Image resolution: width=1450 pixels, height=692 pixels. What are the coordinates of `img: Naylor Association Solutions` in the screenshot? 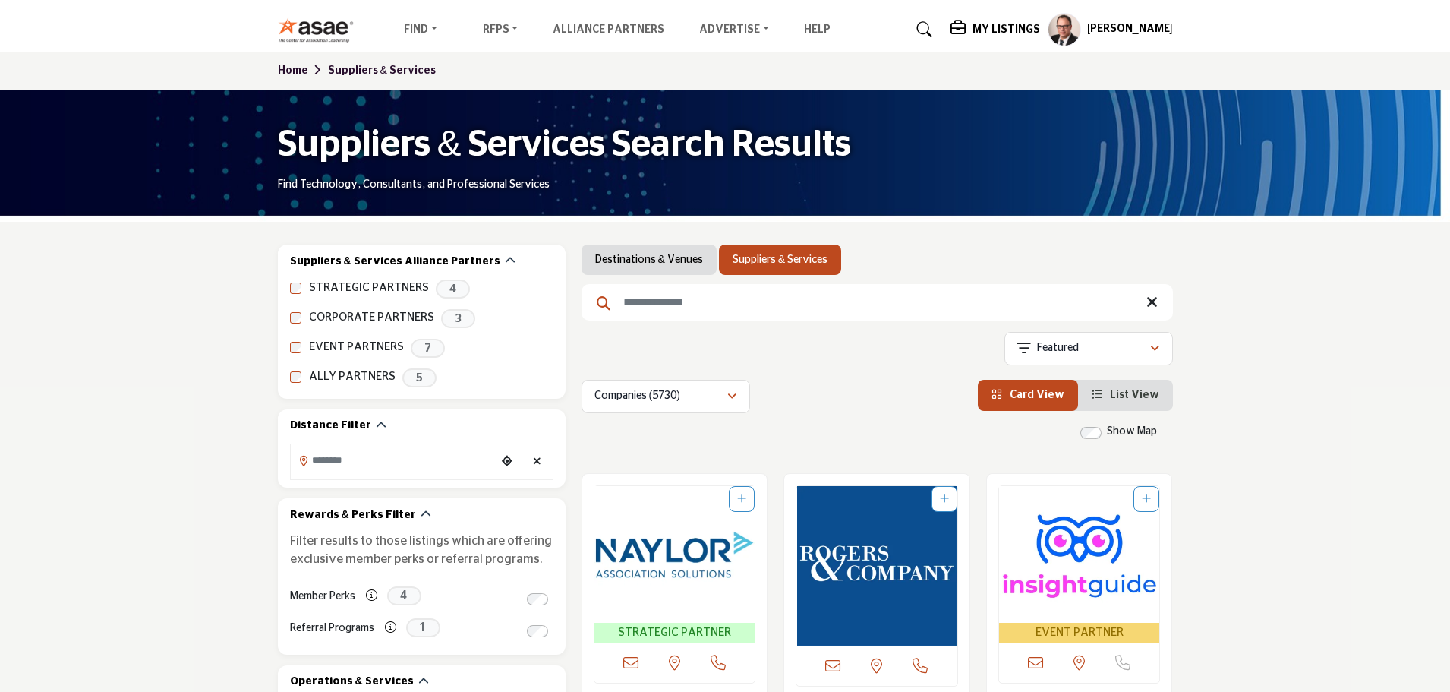 It's located at (675, 554).